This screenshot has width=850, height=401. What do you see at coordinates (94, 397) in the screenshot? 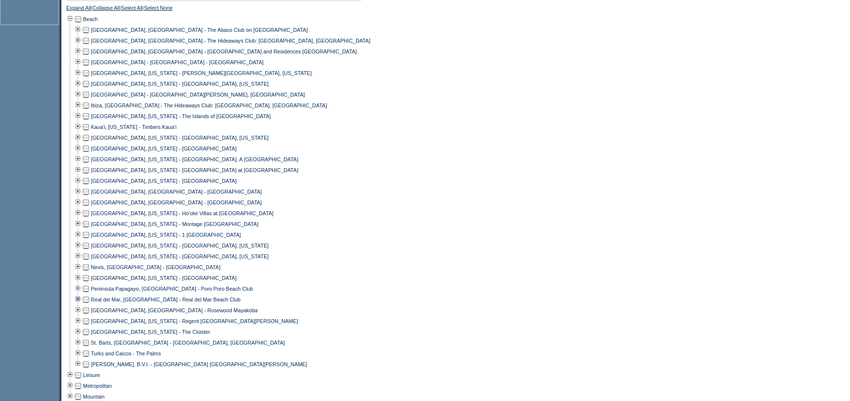
I see `a: Mountain` at bounding box center [94, 397].